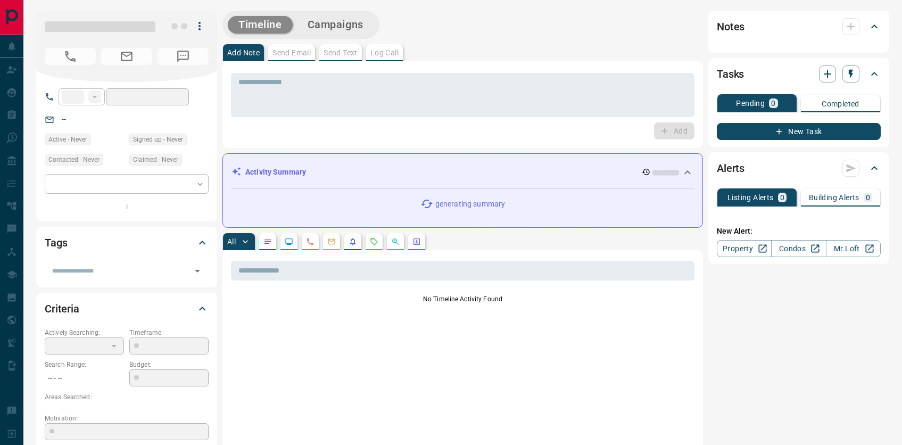 Image resolution: width=902 pixels, height=445 pixels. What do you see at coordinates (750, 197) in the screenshot?
I see `p: Listing Alerts` at bounding box center [750, 197].